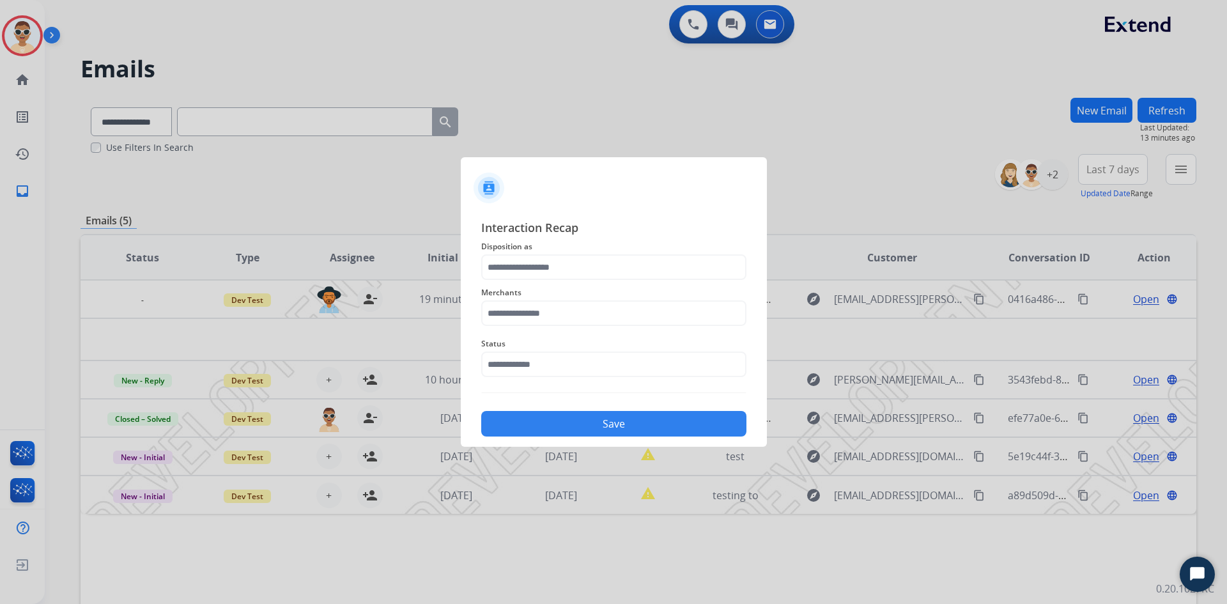 This screenshot has height=604, width=1227. I want to click on p: 0.20.1027RC, so click(1185, 589).